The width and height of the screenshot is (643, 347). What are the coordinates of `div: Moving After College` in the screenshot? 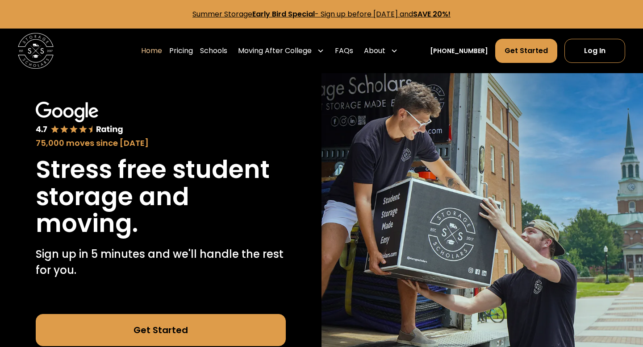 It's located at (275, 51).